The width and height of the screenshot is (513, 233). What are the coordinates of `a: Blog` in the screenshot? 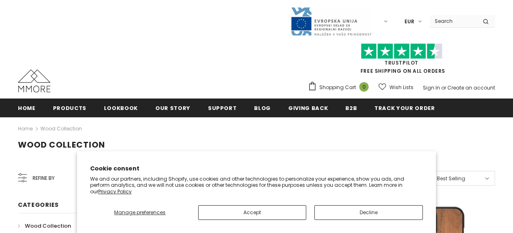 It's located at (262, 107).